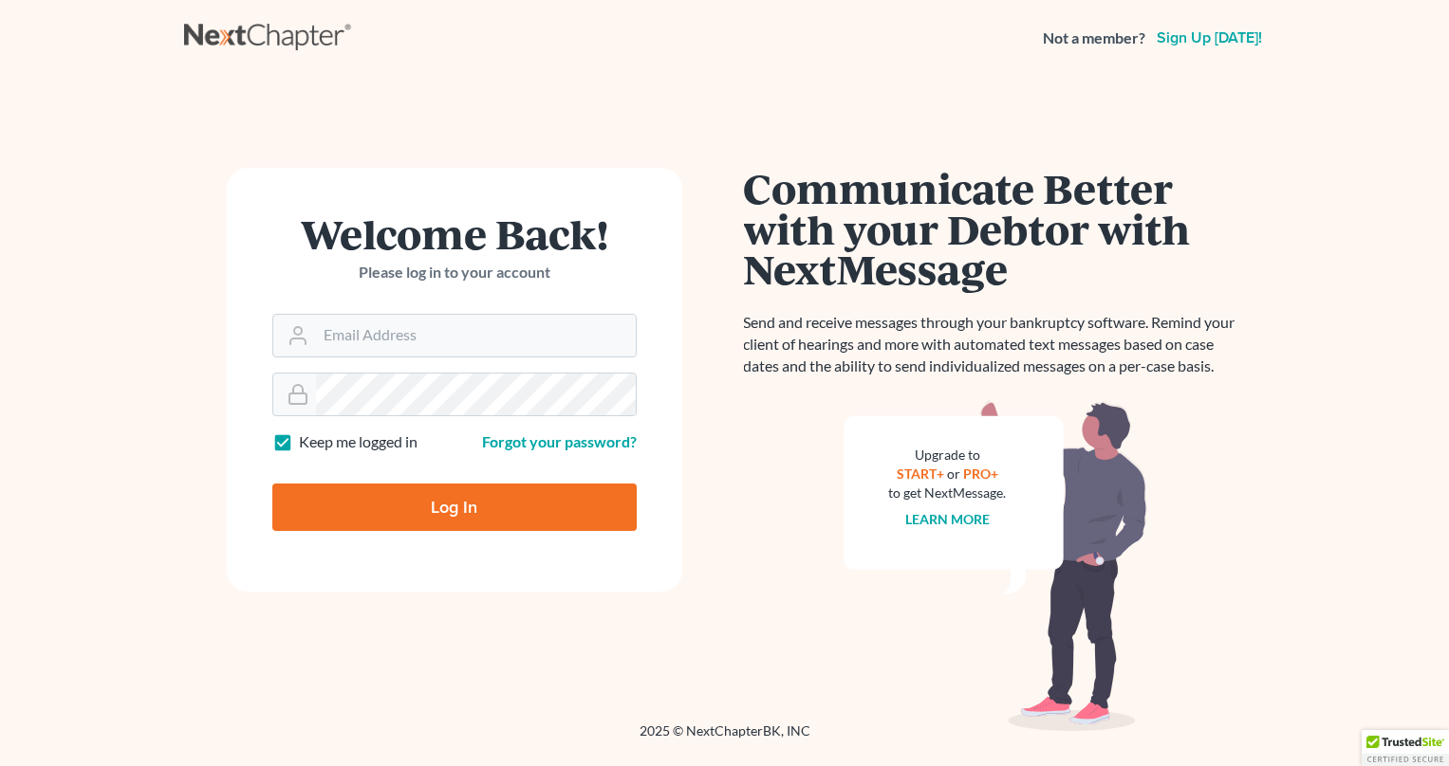 The height and width of the screenshot is (766, 1449). I want to click on span: or, so click(953, 473).